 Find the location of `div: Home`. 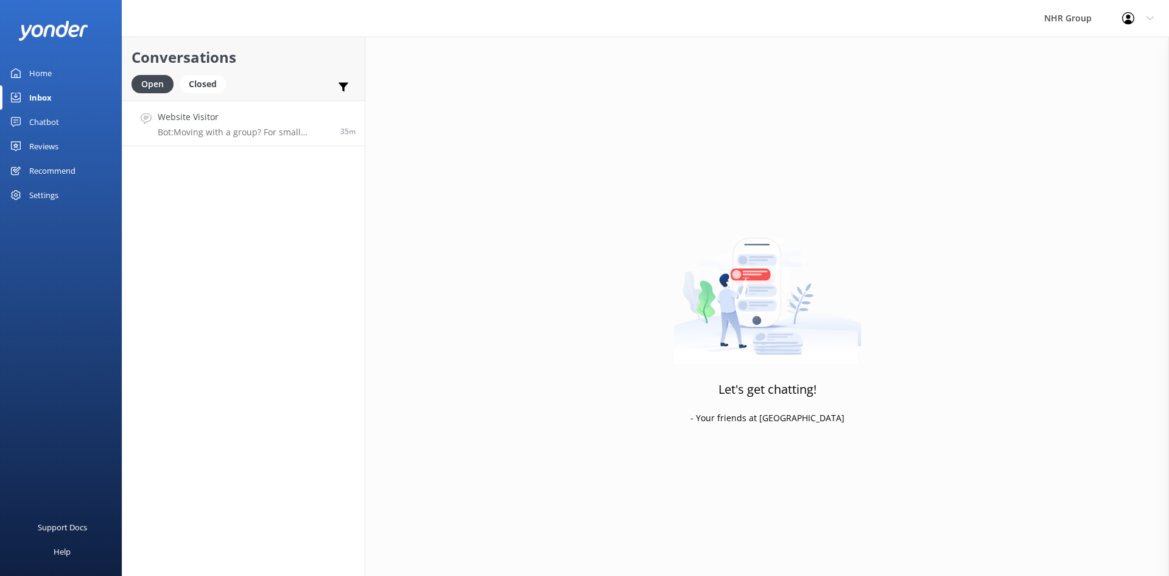

div: Home is located at coordinates (40, 73).